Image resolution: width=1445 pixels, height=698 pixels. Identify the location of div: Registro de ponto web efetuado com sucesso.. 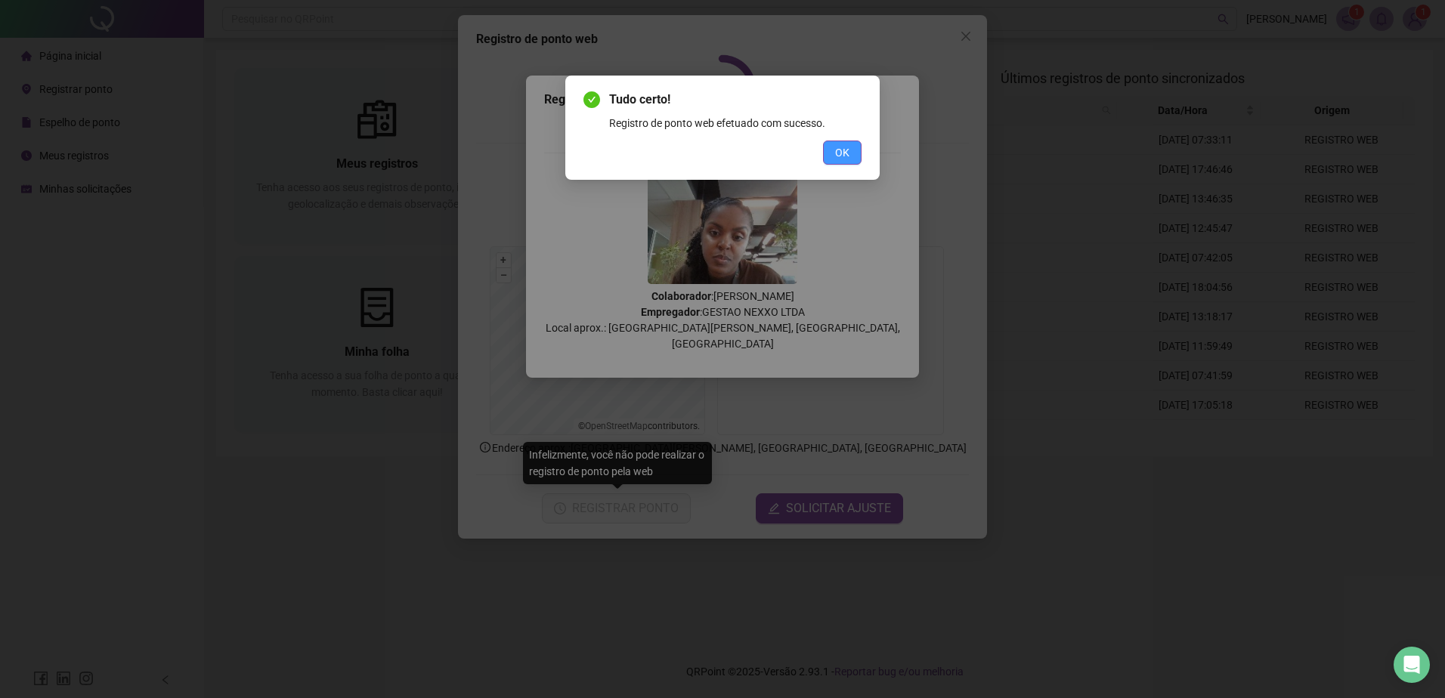
(736, 123).